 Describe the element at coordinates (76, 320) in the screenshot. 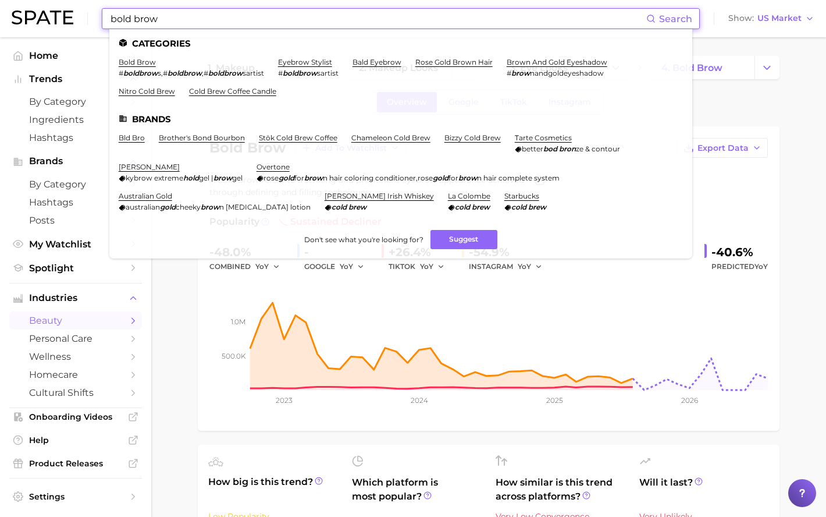

I see `a: beauty` at that location.